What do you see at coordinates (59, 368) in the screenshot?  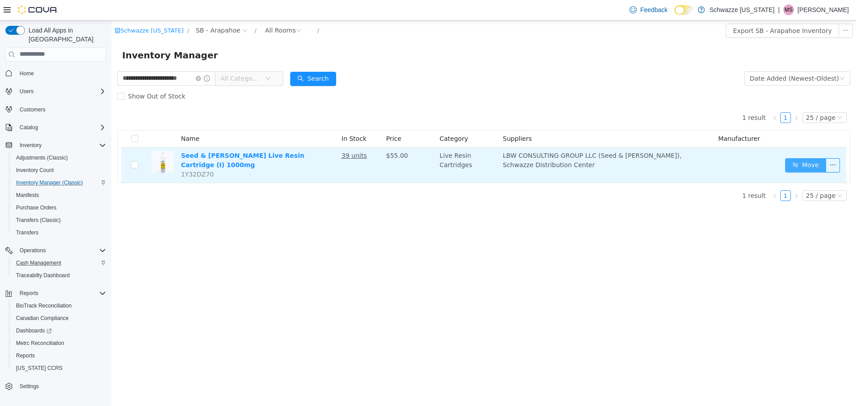 I see `span: Washington CCRS` at bounding box center [59, 368].